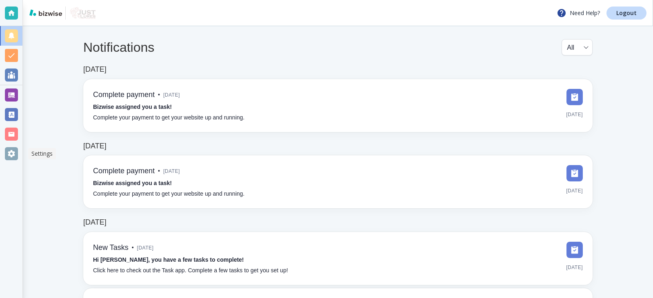 This screenshot has height=298, width=653. What do you see at coordinates (83, 13) in the screenshot?
I see `img: Just Lures` at bounding box center [83, 13].